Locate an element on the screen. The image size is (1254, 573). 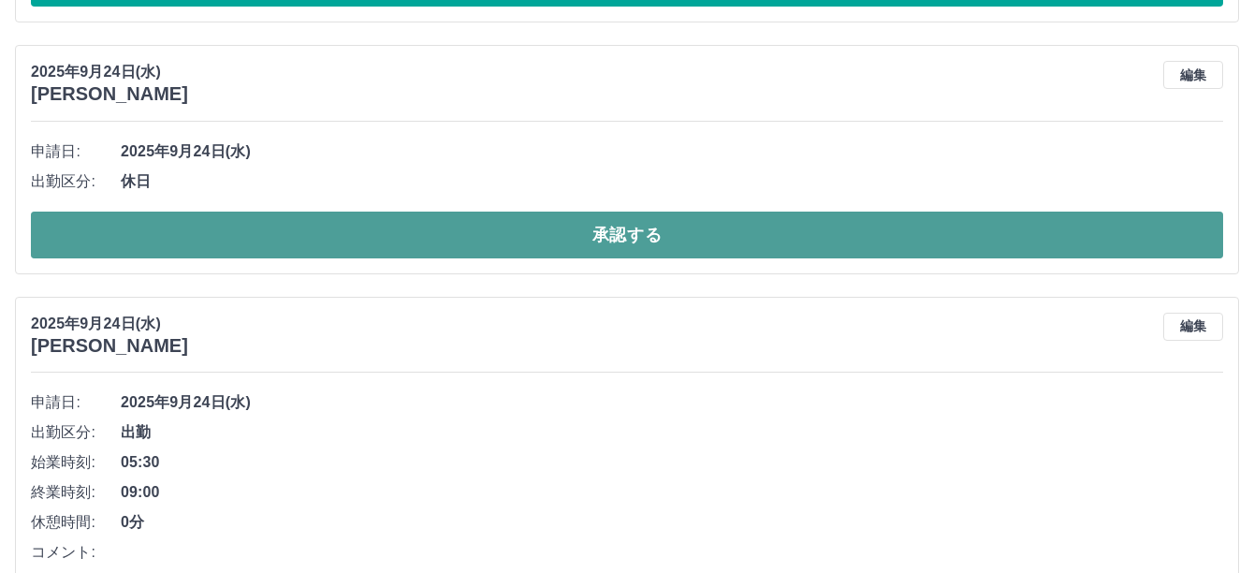
span: 休憩時間: is located at coordinates (76, 522).